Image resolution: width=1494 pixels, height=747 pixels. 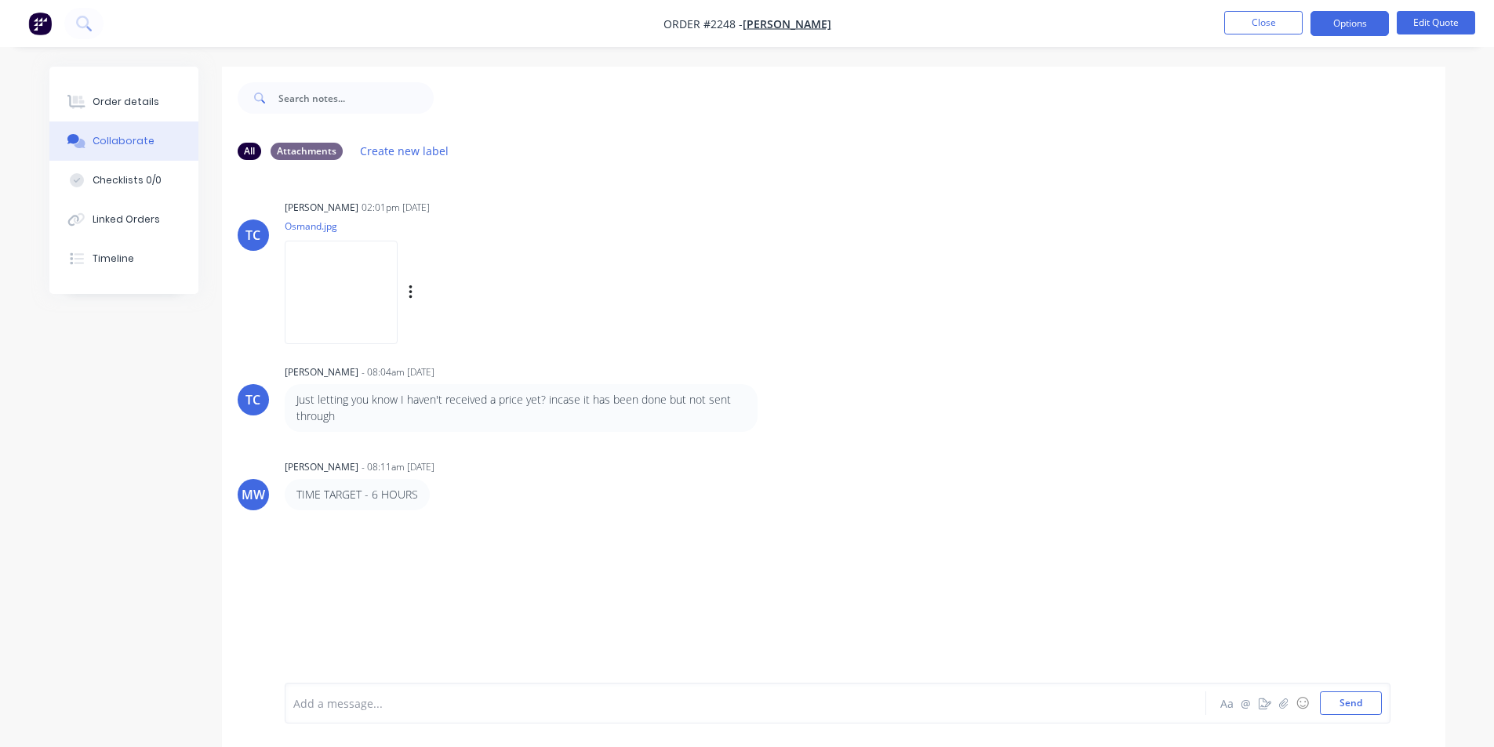 I want to click on button: Edit Quote, so click(x=1436, y=23).